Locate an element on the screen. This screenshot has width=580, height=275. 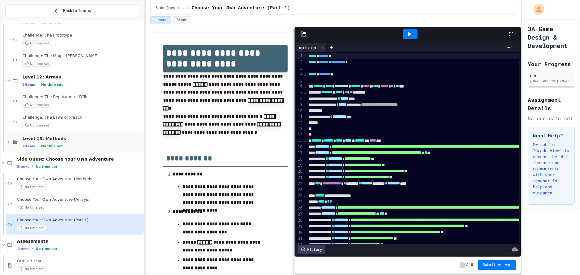
div: 4 is located at coordinates (300, 74).